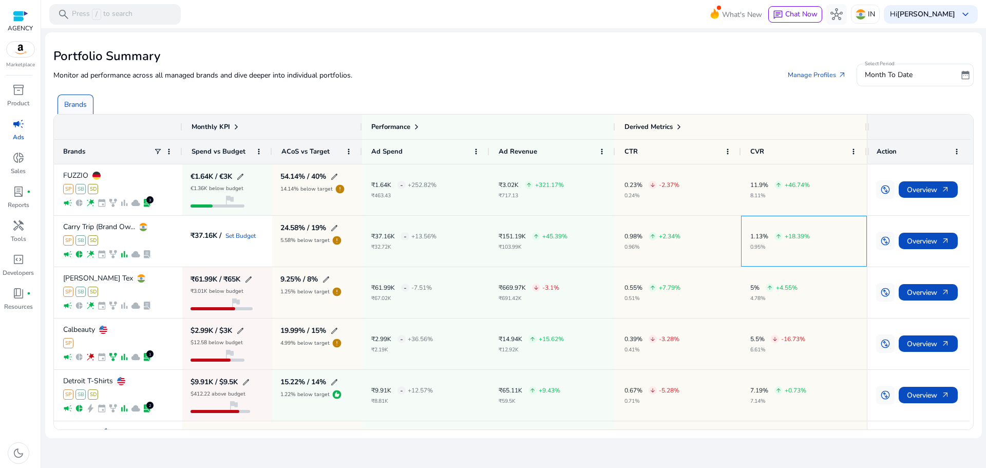 Image resolution: width=986 pixels, height=468 pixels. I want to click on p: 0.39%, so click(633, 339).